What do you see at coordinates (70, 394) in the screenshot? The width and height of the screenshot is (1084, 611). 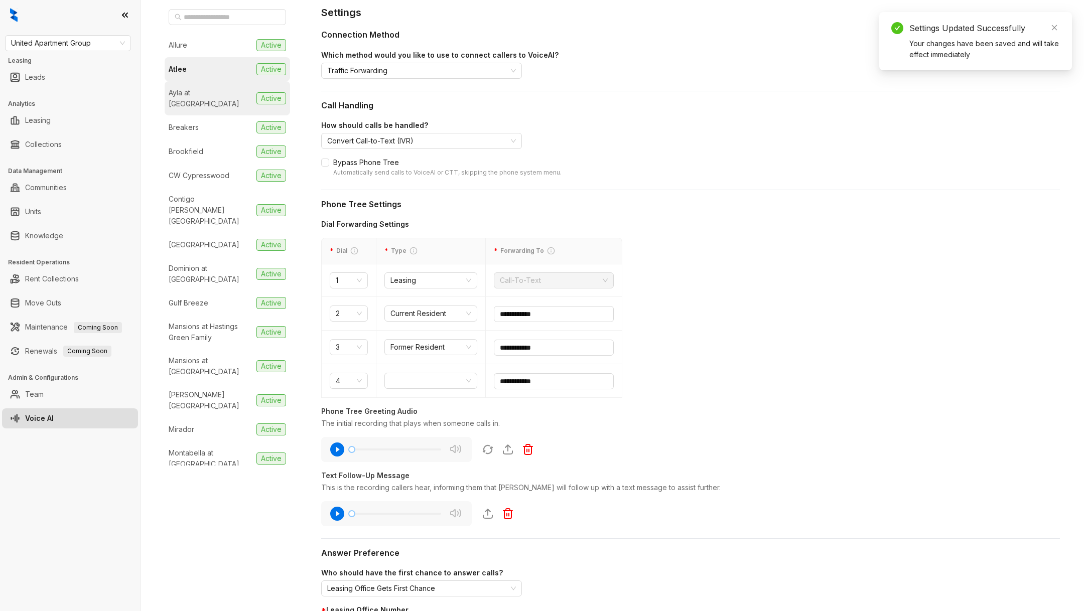 I see `li: Team` at bounding box center [70, 394].